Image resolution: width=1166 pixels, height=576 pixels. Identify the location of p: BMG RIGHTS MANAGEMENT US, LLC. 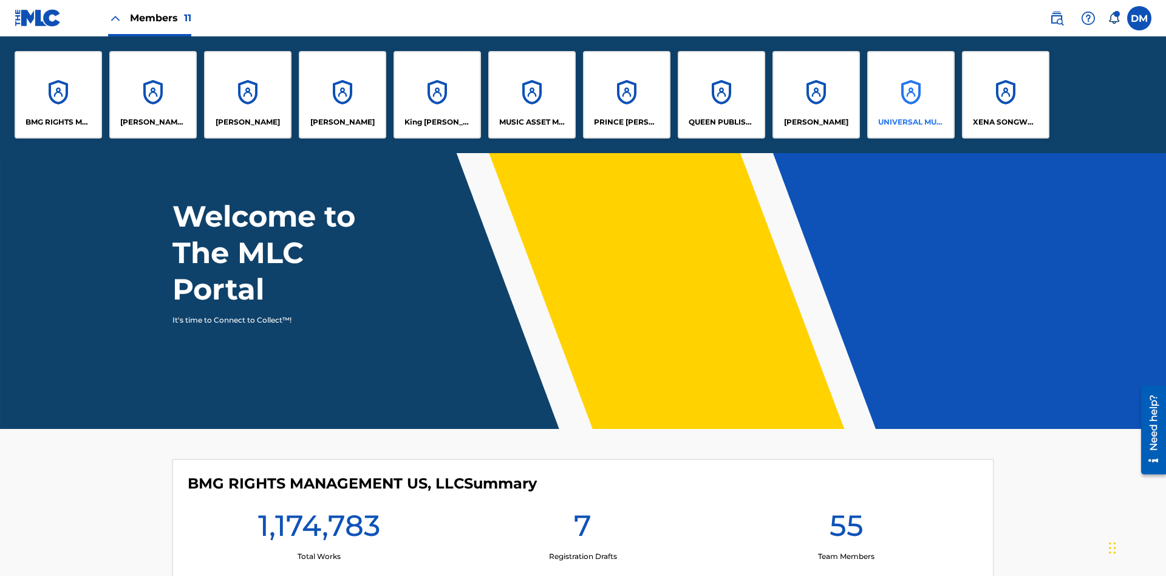
(58, 122).